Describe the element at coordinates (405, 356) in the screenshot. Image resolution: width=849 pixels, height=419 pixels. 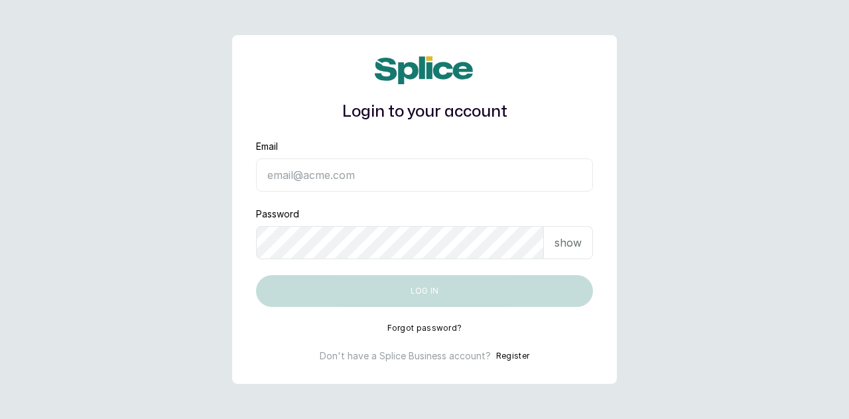
I see `p: Don't have a Splice Business account?` at that location.